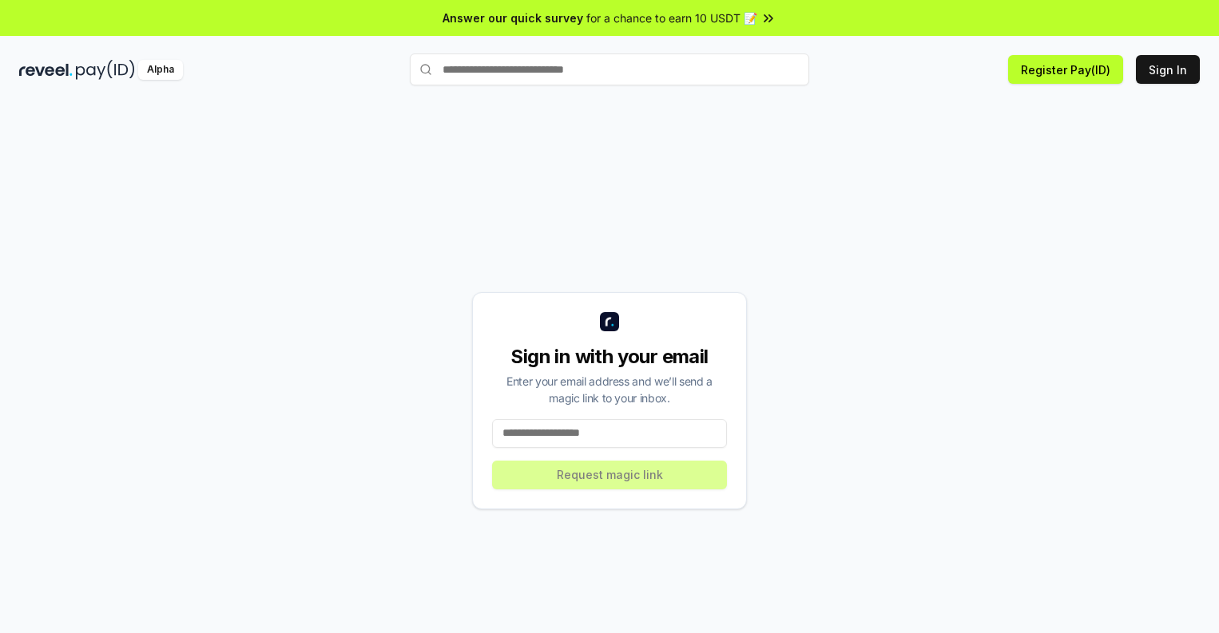 Image resolution: width=1219 pixels, height=633 pixels. What do you see at coordinates (610, 390) in the screenshot?
I see `div: Enter your email address and we’ll send a magic link to your inbox.` at bounding box center [610, 390].